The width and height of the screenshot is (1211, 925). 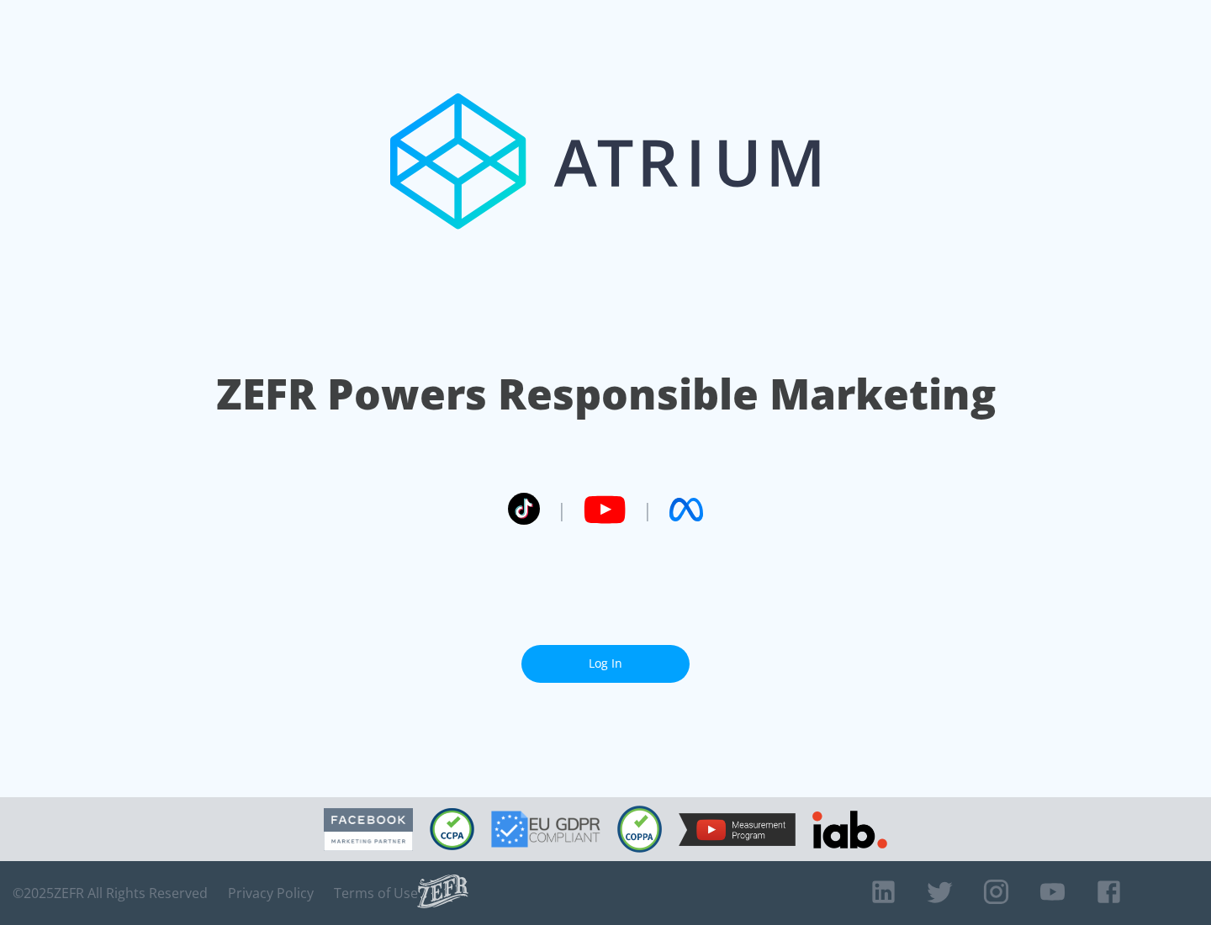 What do you see at coordinates (639, 829) in the screenshot?
I see `img: COPPA Compliant` at bounding box center [639, 829].